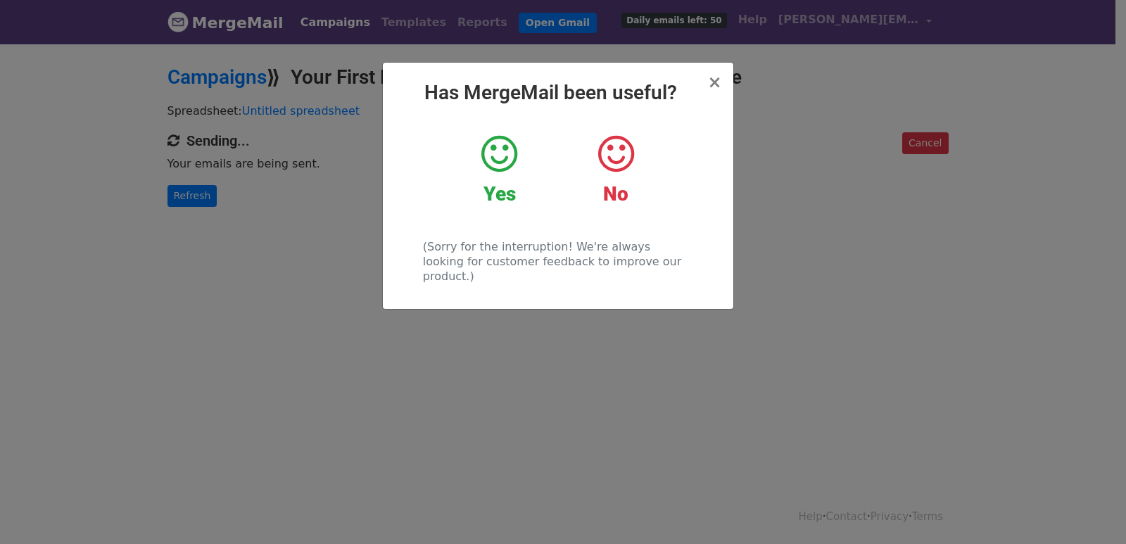 This screenshot has height=544, width=1126. What do you see at coordinates (615, 170) in the screenshot?
I see `a: No` at bounding box center [615, 170].